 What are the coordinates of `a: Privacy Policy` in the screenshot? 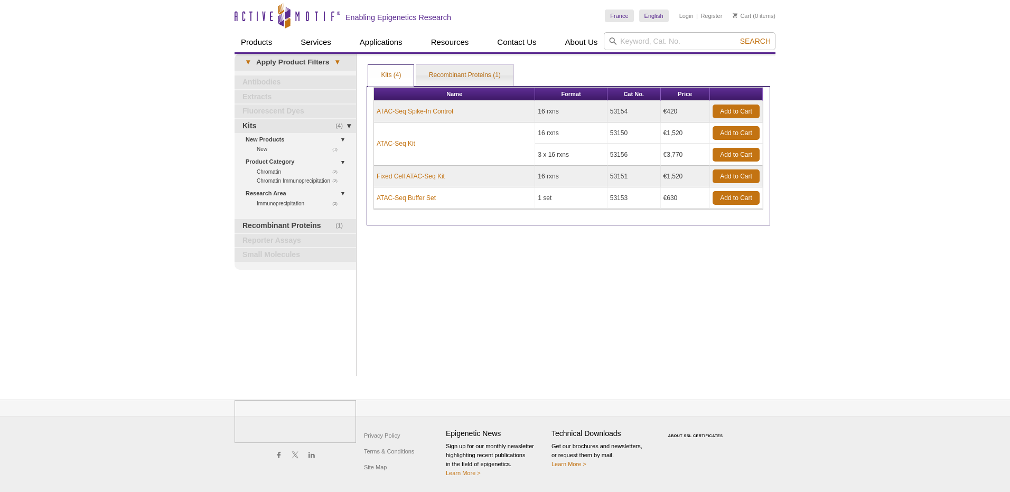 It's located at (382, 436).